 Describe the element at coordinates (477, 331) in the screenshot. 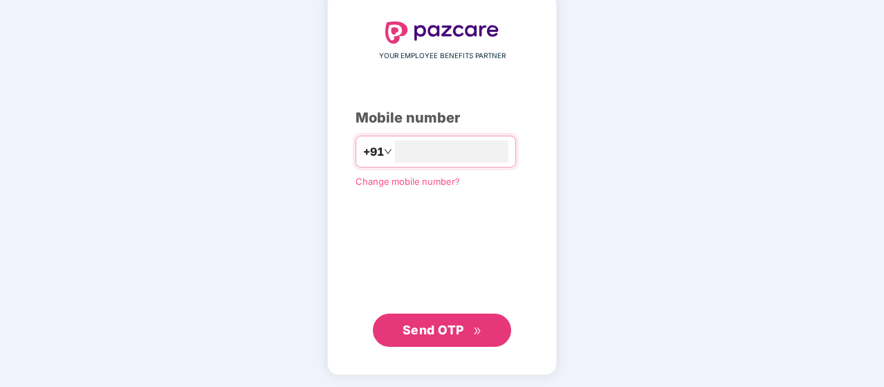

I see `span: double-right` at that location.